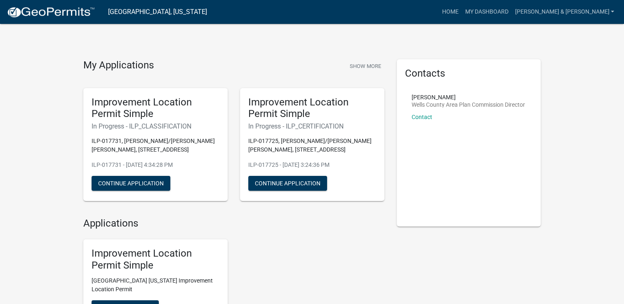 The image size is (624, 304). What do you see at coordinates (118, 66) in the screenshot?
I see `h4: My Applications` at bounding box center [118, 66].